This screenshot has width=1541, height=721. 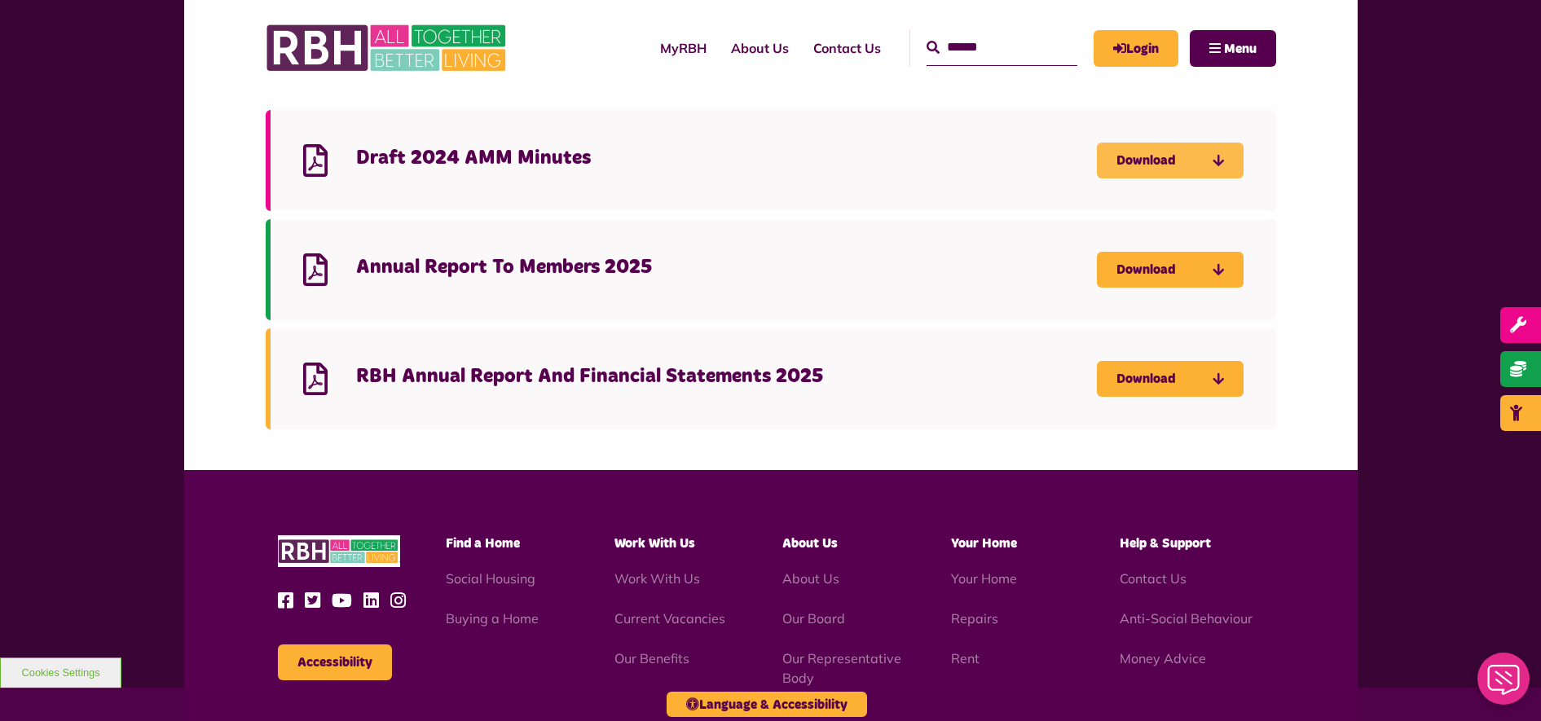 What do you see at coordinates (984, 544) in the screenshot?
I see `span: Your Home` at bounding box center [984, 544].